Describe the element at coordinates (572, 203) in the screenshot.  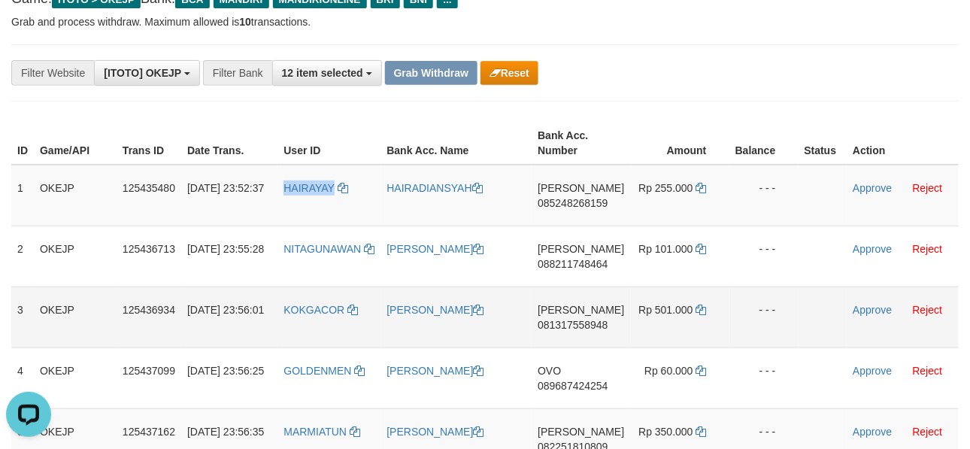
I see `span: Copy 085248268159 to clipboard` at that location.